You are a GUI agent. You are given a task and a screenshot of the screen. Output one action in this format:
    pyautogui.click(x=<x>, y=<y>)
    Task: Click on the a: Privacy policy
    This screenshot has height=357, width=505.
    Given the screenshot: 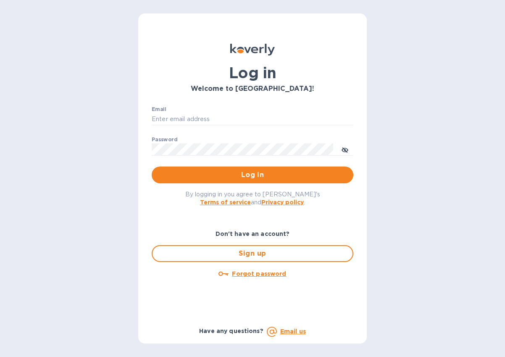 What is the action you would take?
    pyautogui.click(x=282, y=202)
    